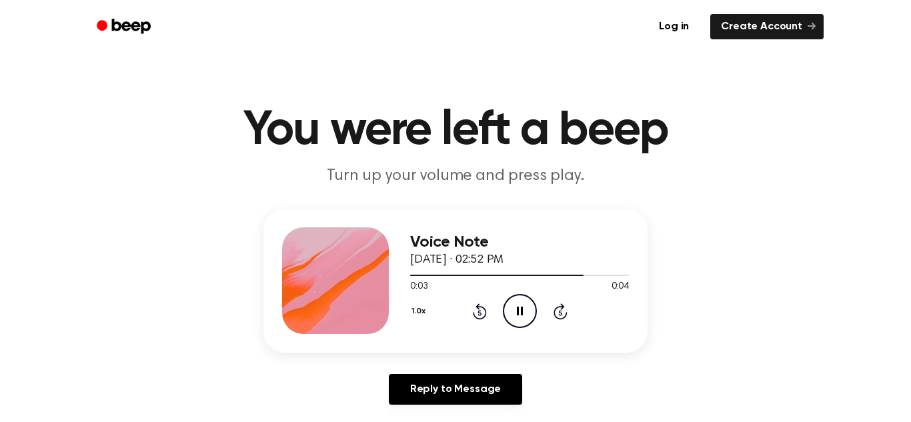  I want to click on button: 1.0x, so click(420, 311).